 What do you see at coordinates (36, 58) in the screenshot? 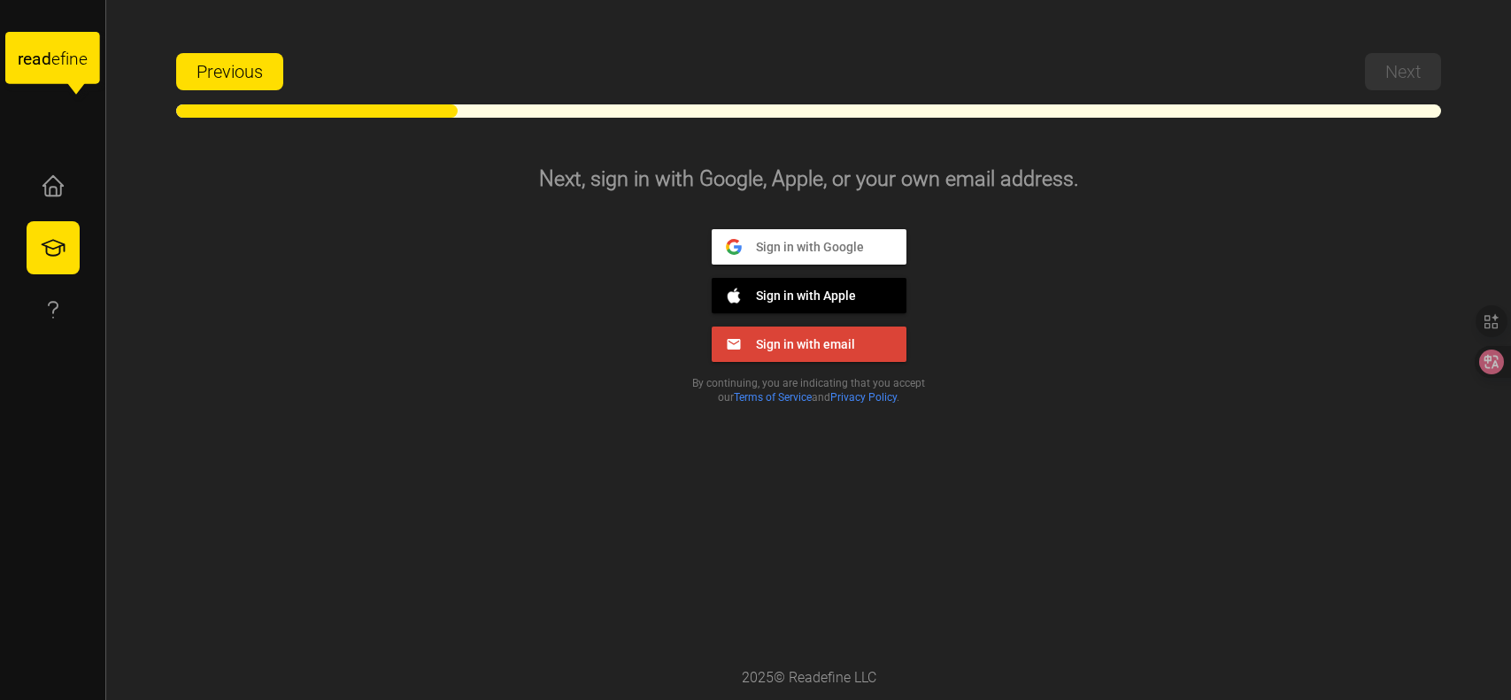
I see `tspan: a` at bounding box center [36, 58].